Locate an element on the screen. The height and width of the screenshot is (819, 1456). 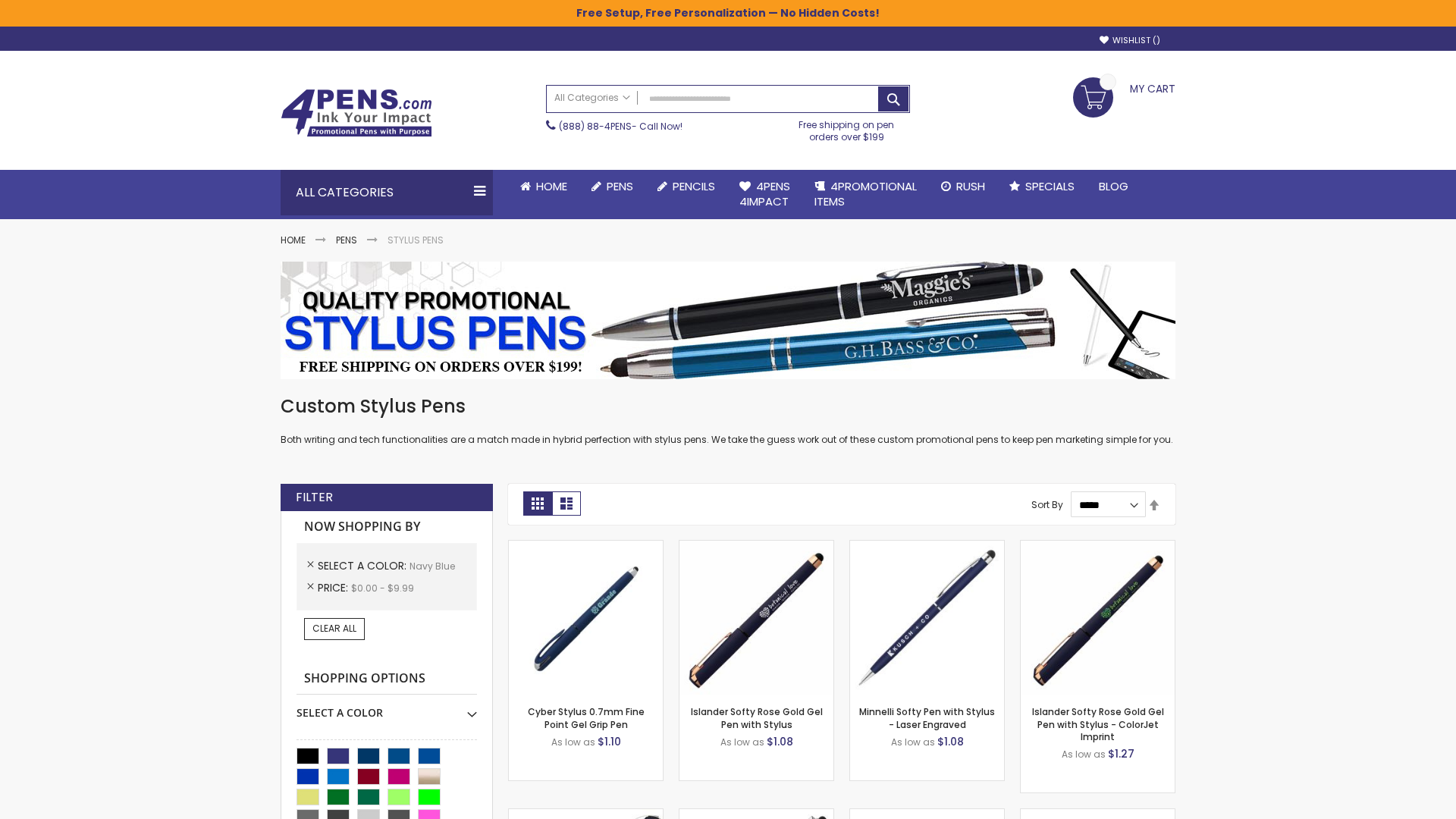
span: Clear All is located at coordinates (334, 628).